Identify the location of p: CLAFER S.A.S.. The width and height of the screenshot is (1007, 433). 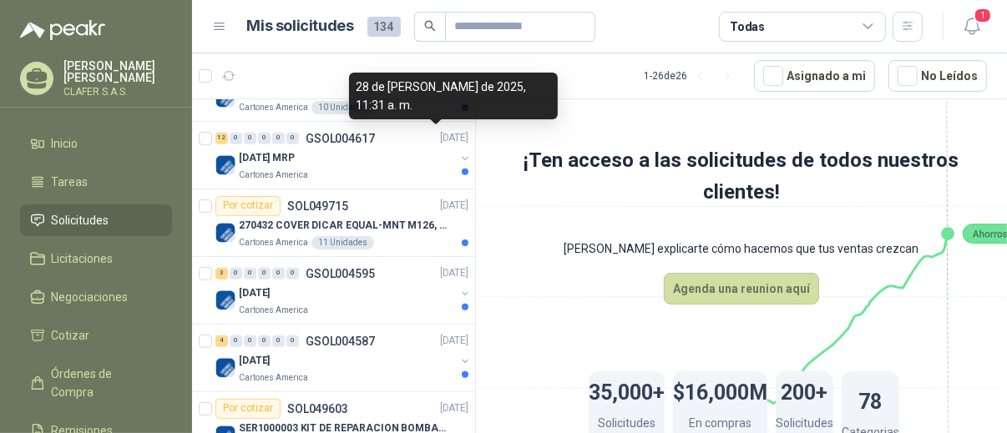
(118, 92).